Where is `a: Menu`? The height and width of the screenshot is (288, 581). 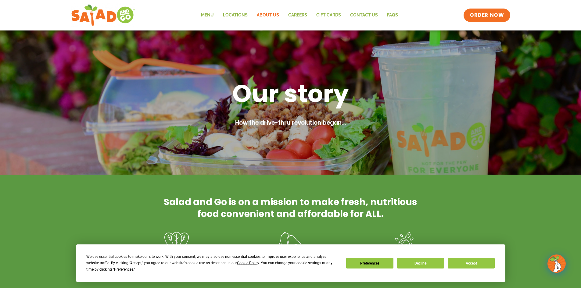 a: Menu is located at coordinates (208, 15).